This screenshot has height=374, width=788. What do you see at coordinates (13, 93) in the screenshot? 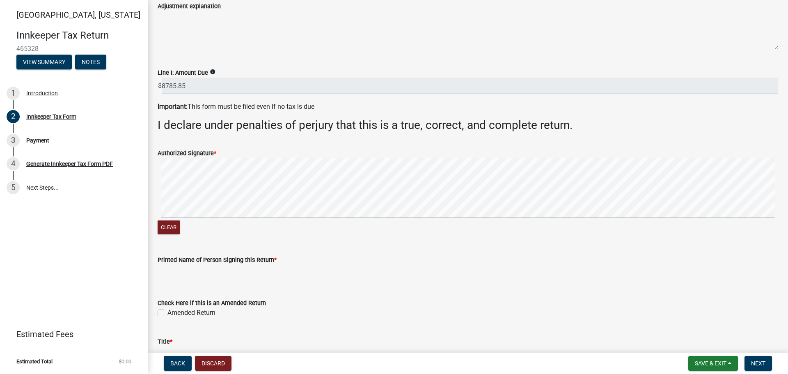
I see `div: 1` at bounding box center [13, 93].